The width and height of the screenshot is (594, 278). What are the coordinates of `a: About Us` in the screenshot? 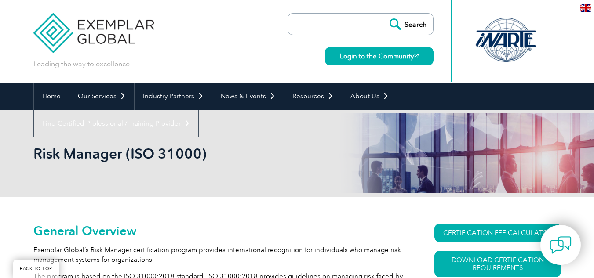 It's located at (369, 96).